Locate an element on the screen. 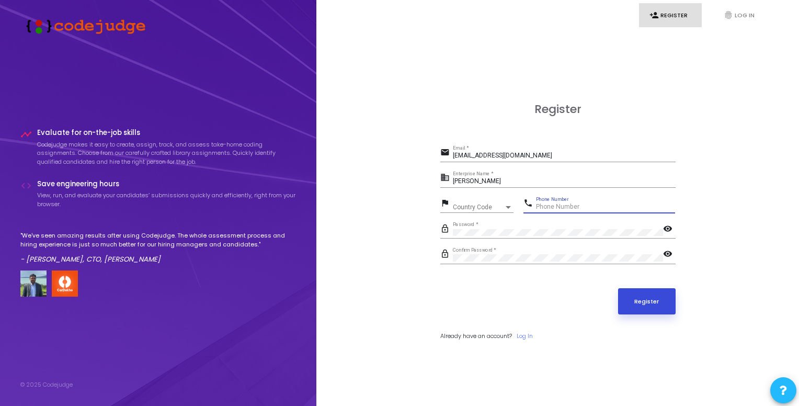 The image size is (799, 406). mat-icon: flag is located at coordinates (446, 204).